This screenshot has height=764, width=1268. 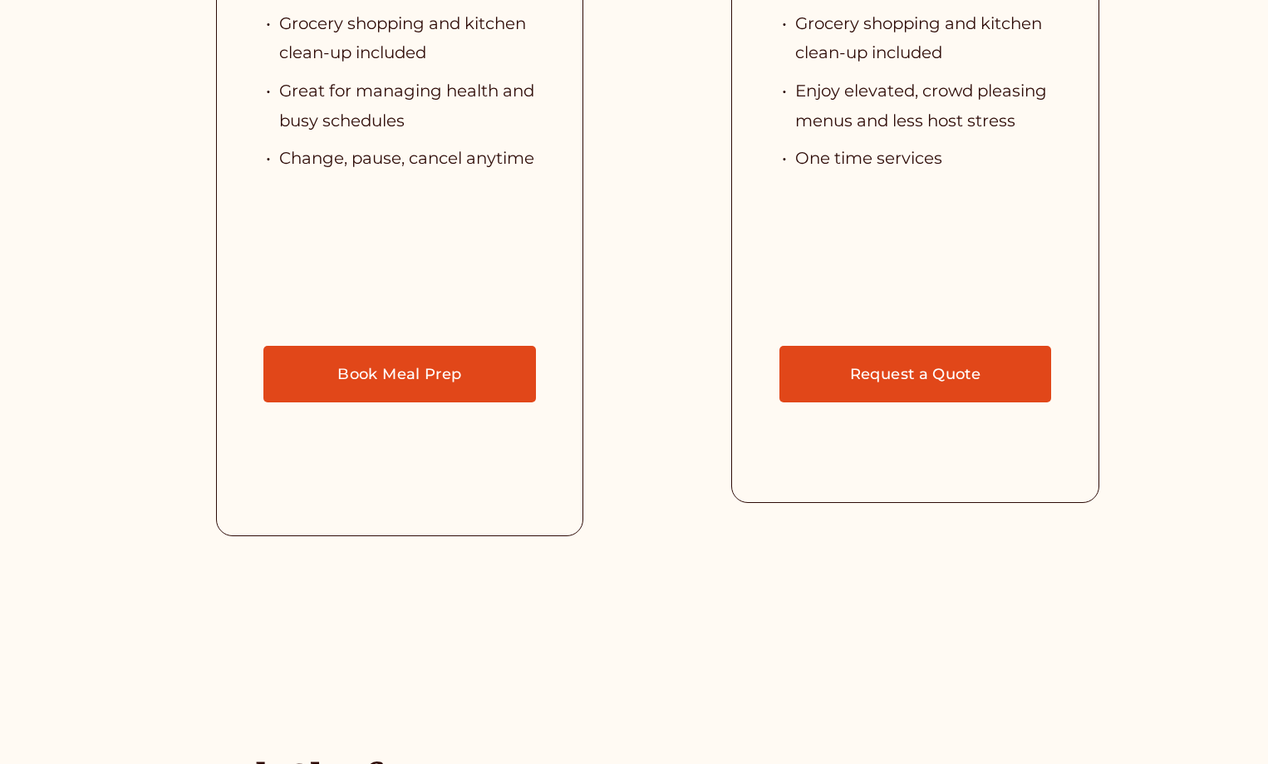 I want to click on a: Request a Quote, so click(x=916, y=374).